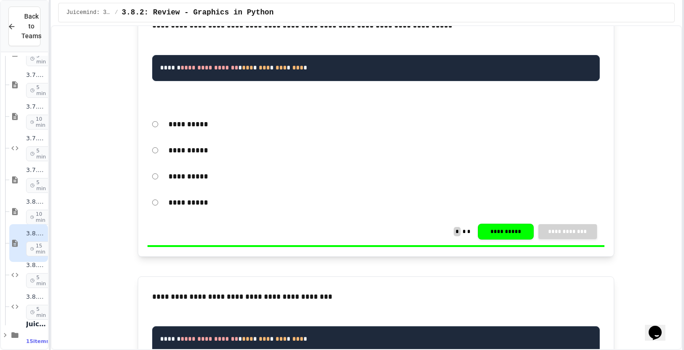 The width and height of the screenshot is (684, 350). Describe the element at coordinates (39, 249) in the screenshot. I see `span: 15 min` at that location.